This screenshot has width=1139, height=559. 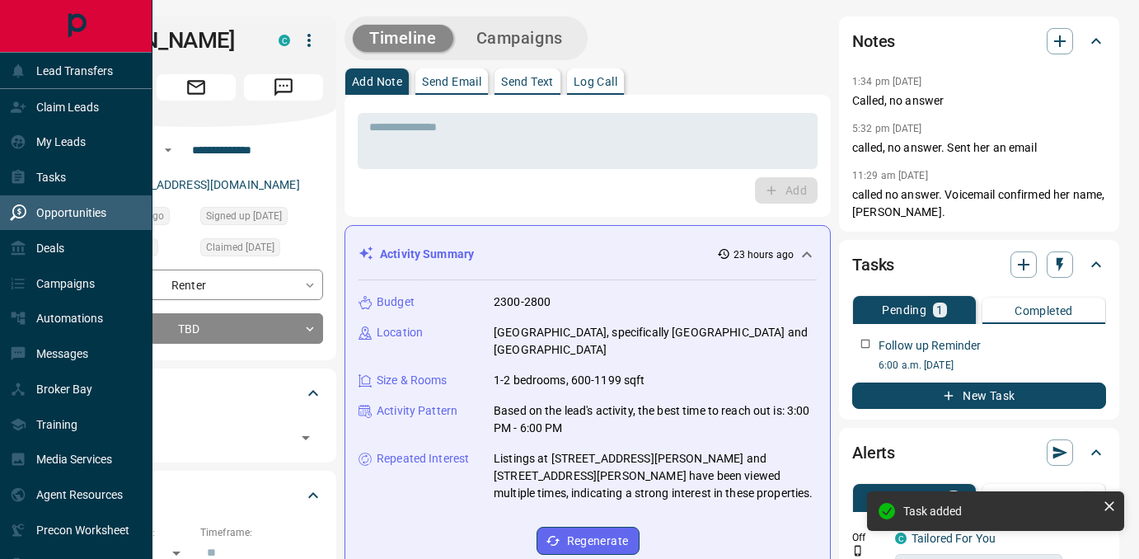 I want to click on h2: Alerts, so click(x=873, y=452).